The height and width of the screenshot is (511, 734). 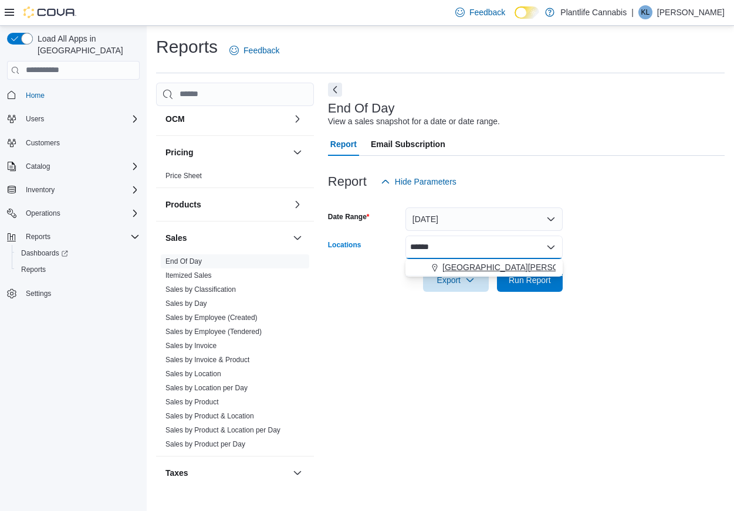 I want to click on span: Dark Mode, so click(x=514, y=19).